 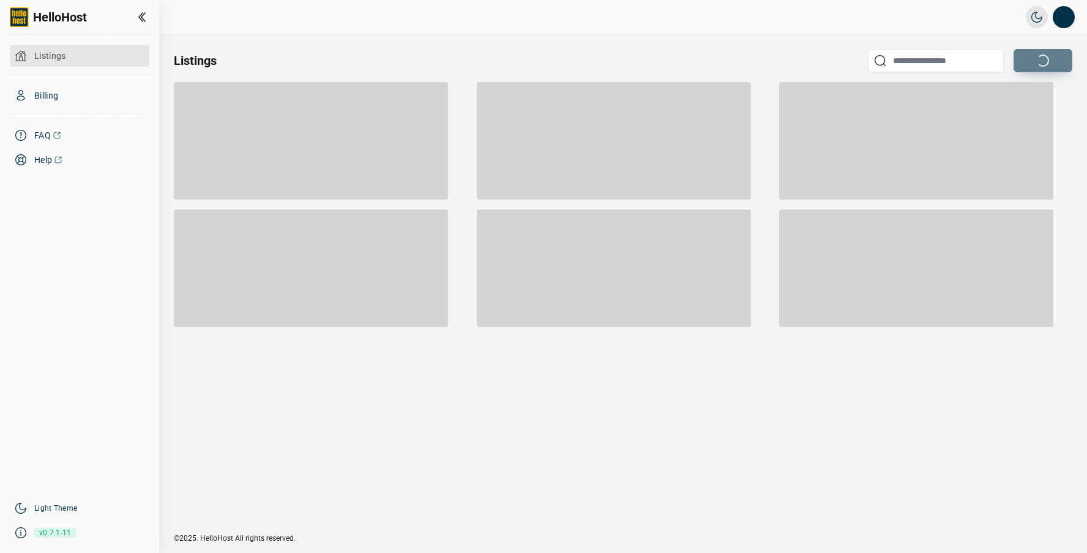 I want to click on img: logo-full.png, so click(x=20, y=17).